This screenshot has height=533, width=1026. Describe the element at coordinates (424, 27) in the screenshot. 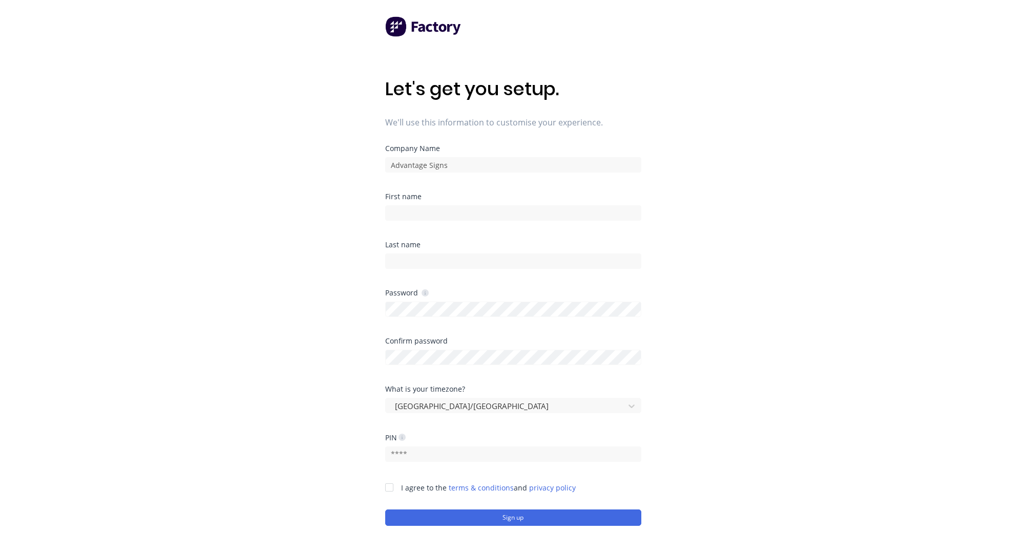

I see `img: Factory` at that location.